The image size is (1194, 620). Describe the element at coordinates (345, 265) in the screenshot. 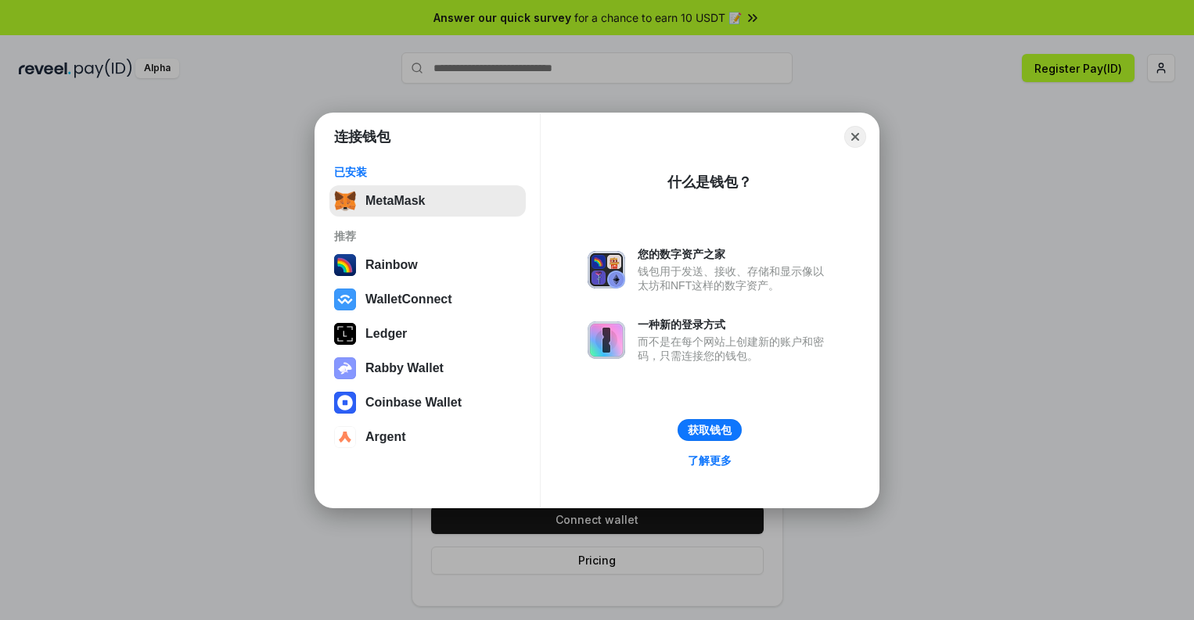

I see `img: svg+xml,%3Csvg%20width%3D%22120%22%20height%3D%22120%22%20viewBox%3D%220%200%20120%20120%22%20fil...` at that location.